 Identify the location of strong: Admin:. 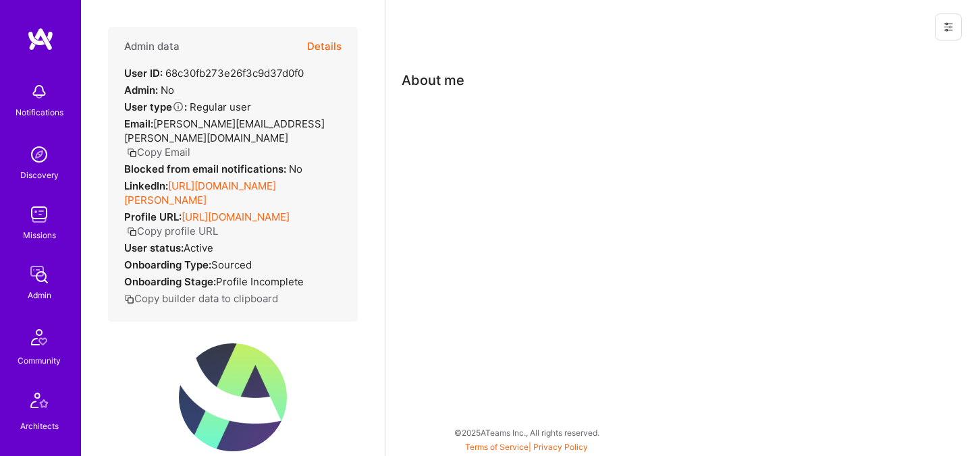
(141, 90).